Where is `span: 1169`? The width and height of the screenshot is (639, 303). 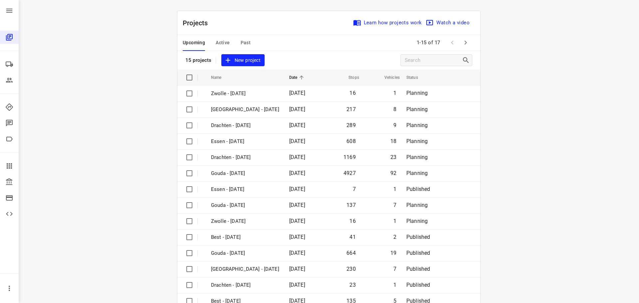
span: 1169 is located at coordinates (349, 157).